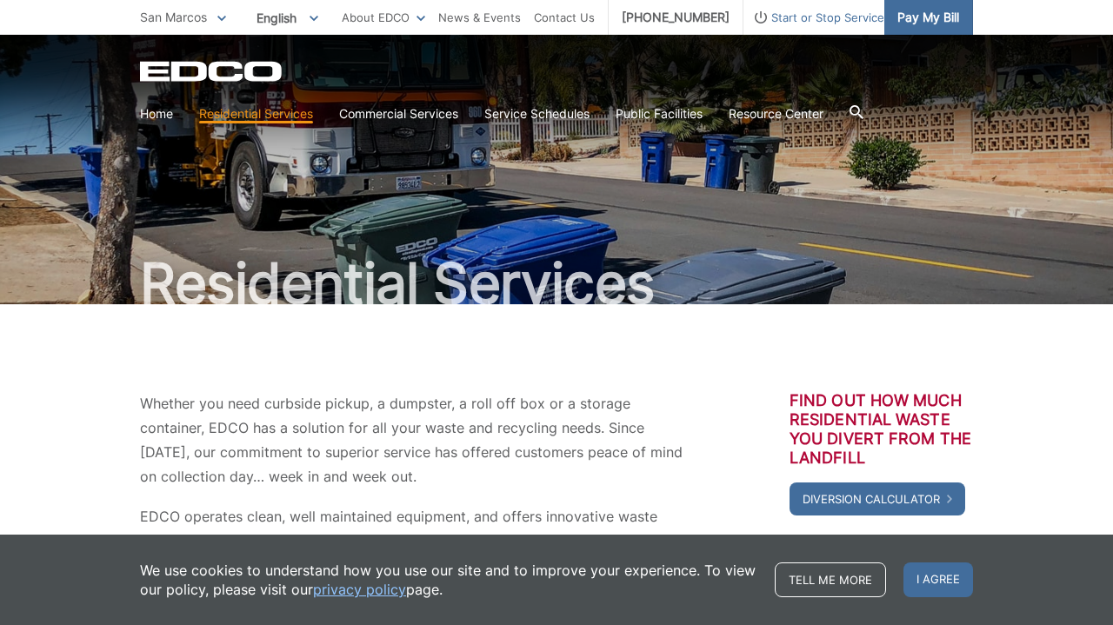 The height and width of the screenshot is (625, 1113). Describe the element at coordinates (564, 17) in the screenshot. I see `a: Contact Us` at that location.